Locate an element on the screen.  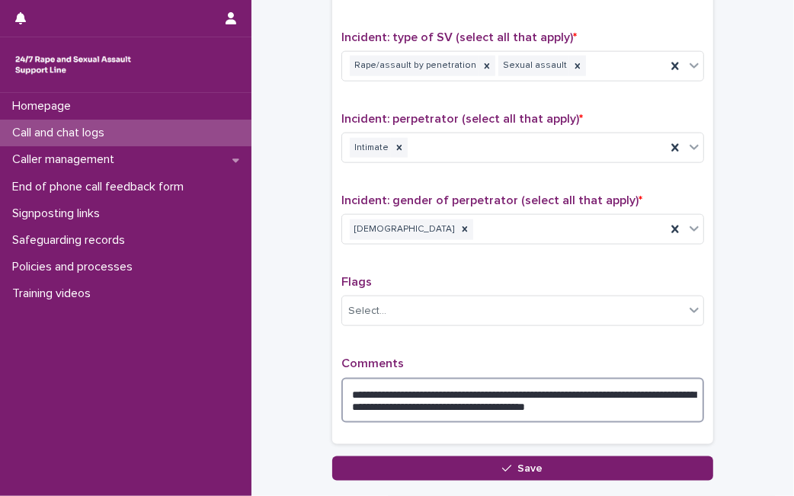
div: Rape/assault by penetration is located at coordinates (414, 66).